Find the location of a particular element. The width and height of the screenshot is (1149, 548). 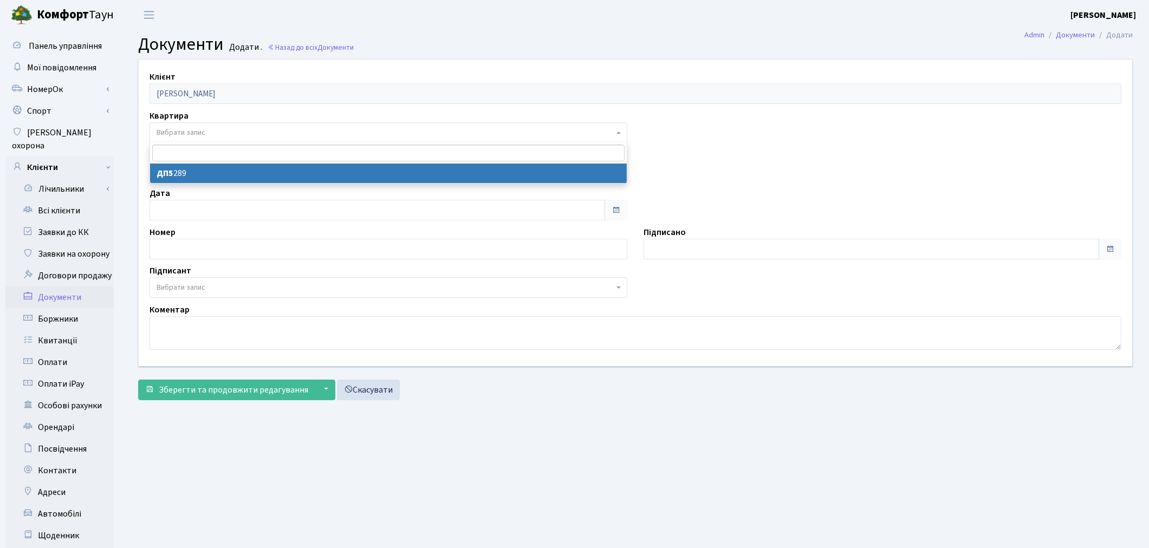

small: Додати . is located at coordinates (244, 47).